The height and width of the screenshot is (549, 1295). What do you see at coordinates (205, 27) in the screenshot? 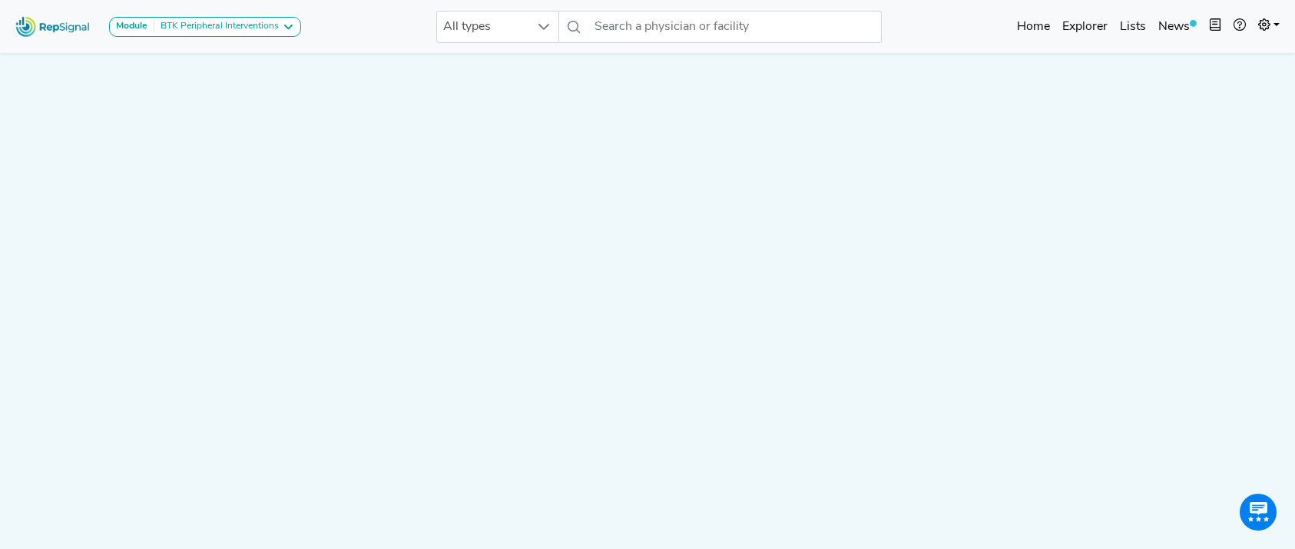
I see `button: ModuleBTK Peripheral Interventions` at bounding box center [205, 27].